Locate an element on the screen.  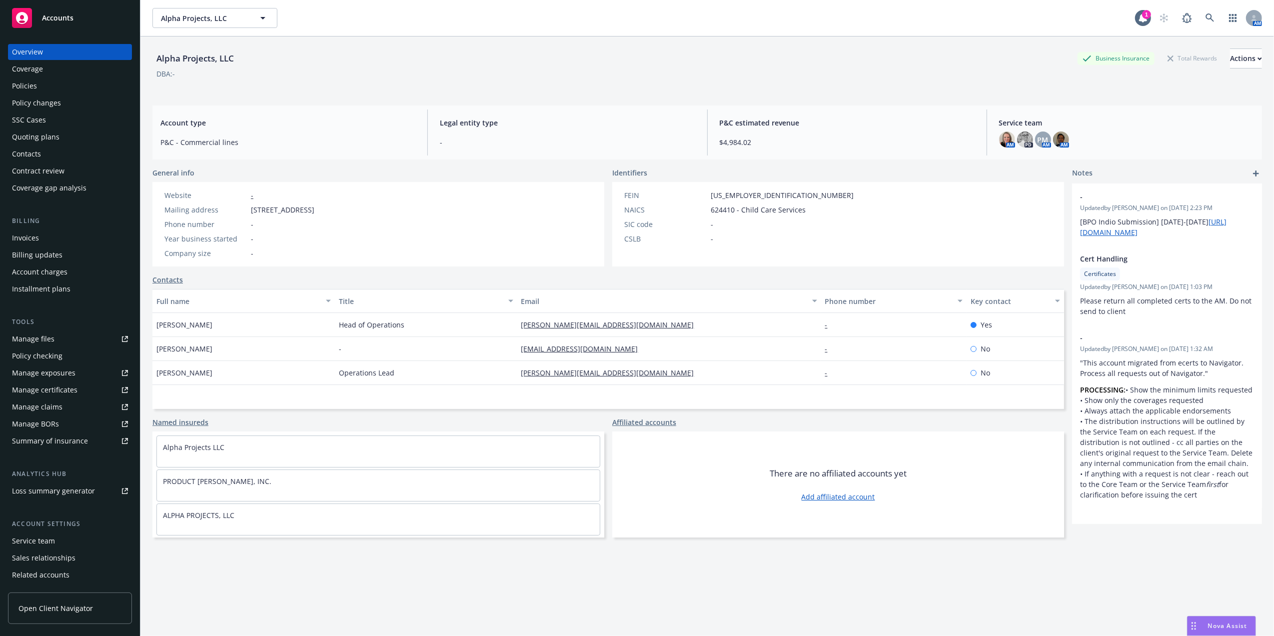
div: Drag to move is located at coordinates (1193, 626).